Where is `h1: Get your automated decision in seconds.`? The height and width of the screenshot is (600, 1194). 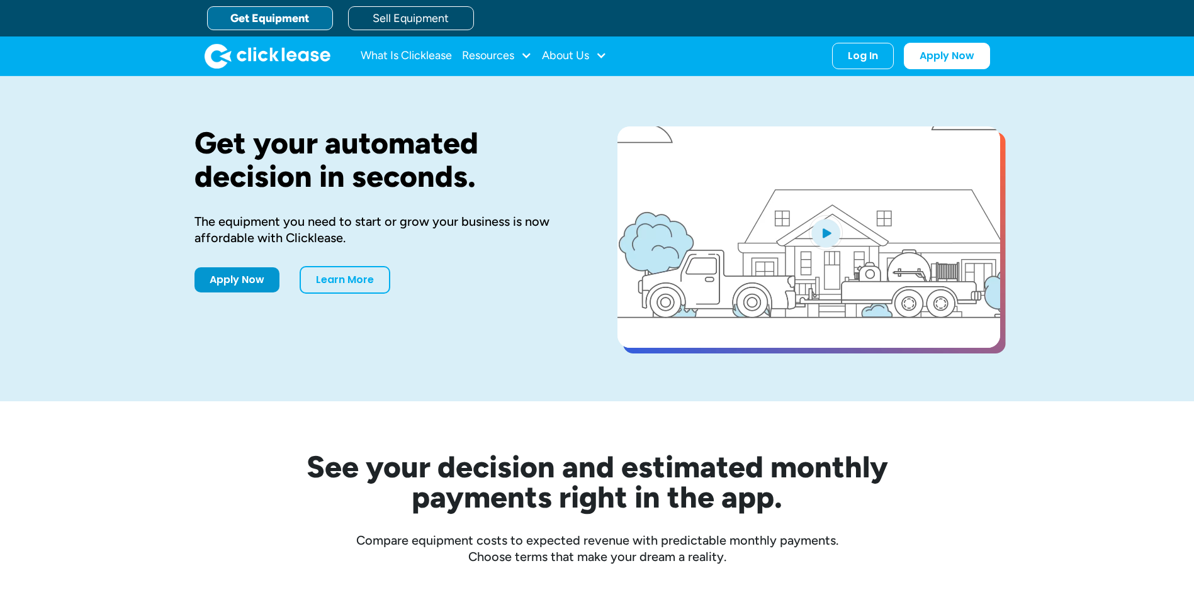 h1: Get your automated decision in seconds. is located at coordinates (386, 160).